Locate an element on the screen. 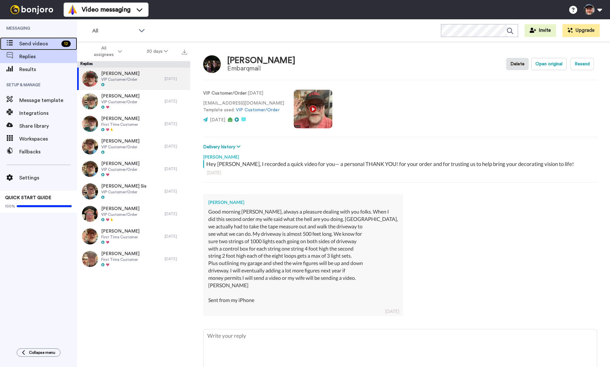  span: Replies is located at coordinates (48, 57).